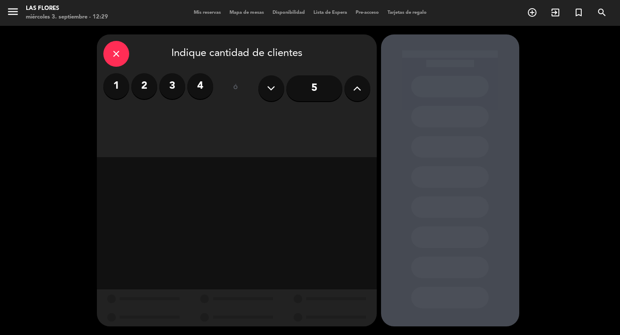 The width and height of the screenshot is (620, 335). Describe the element at coordinates (579, 12) in the screenshot. I see `i: turned_in_not` at that location.